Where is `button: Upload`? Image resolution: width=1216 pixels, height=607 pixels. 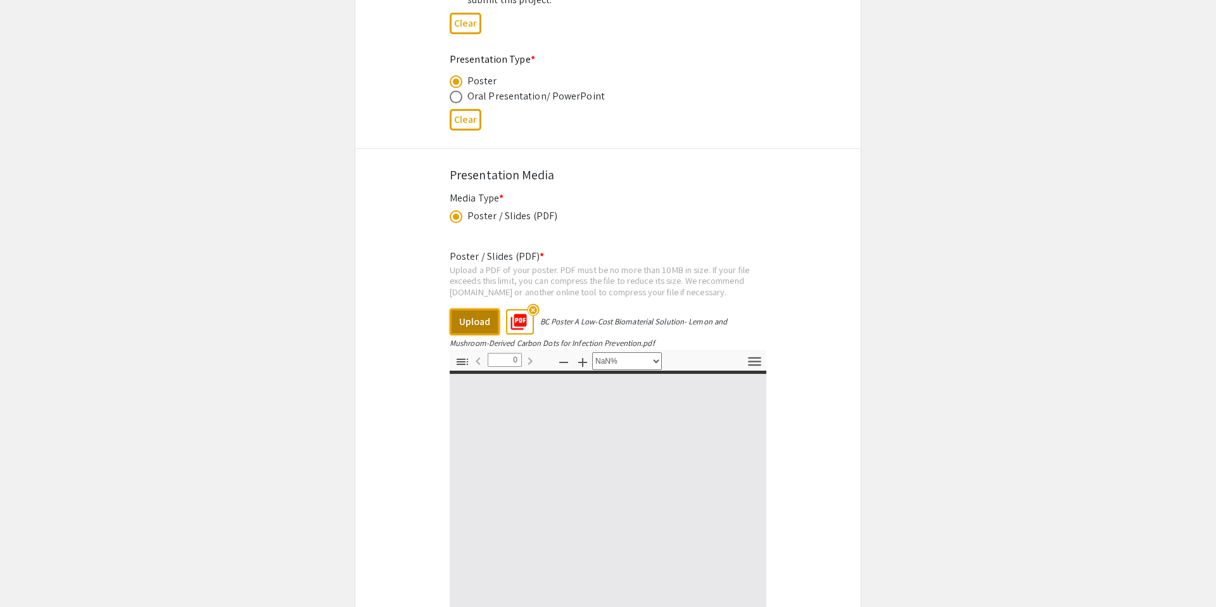
button: Upload is located at coordinates (474, 322).